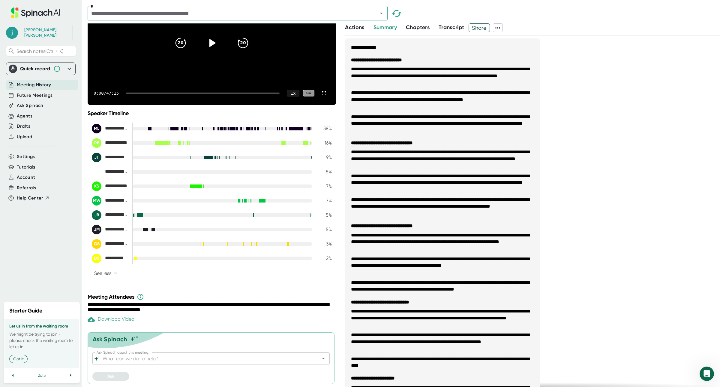 Image resolution: width=720 pixels, height=387 pixels. I want to click on div: ML, so click(97, 128).